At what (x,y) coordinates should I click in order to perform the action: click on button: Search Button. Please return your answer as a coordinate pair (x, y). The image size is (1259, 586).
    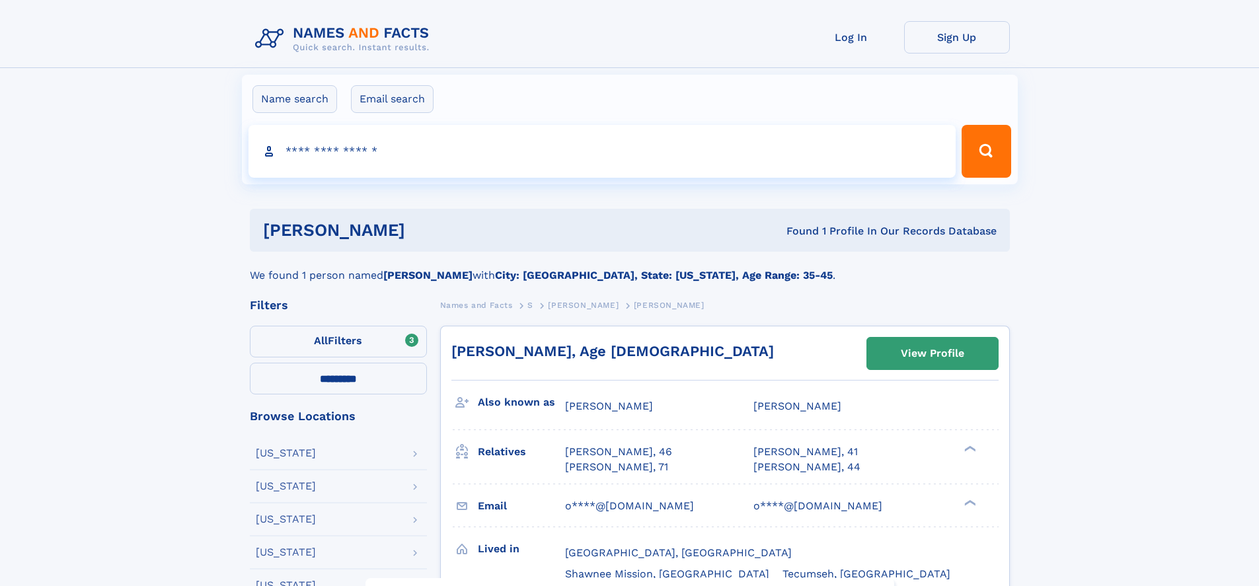
    Looking at the image, I should click on (986, 151).